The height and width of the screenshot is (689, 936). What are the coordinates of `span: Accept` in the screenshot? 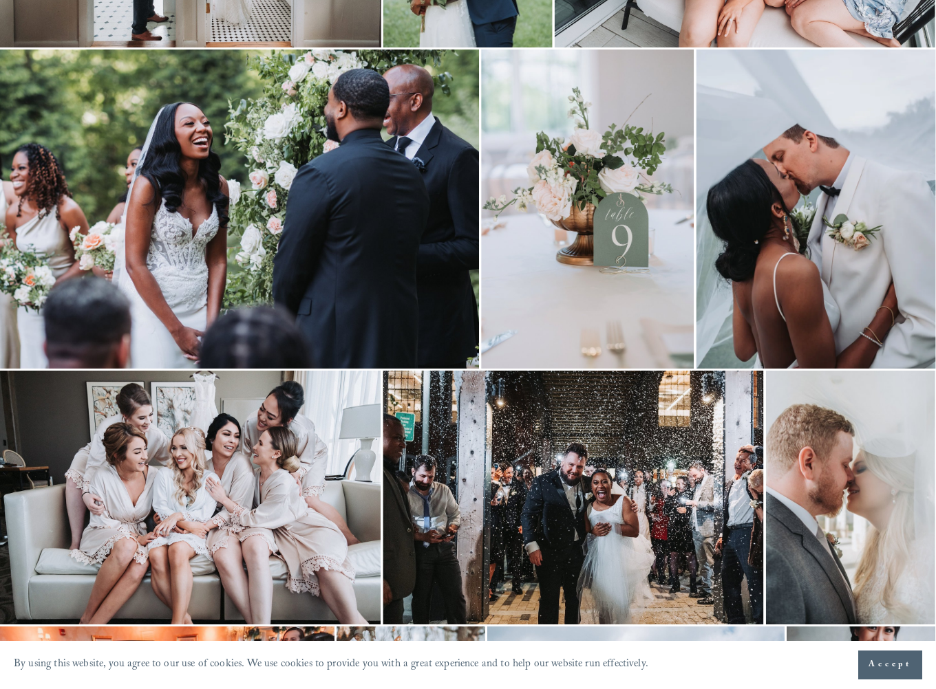 It's located at (889, 665).